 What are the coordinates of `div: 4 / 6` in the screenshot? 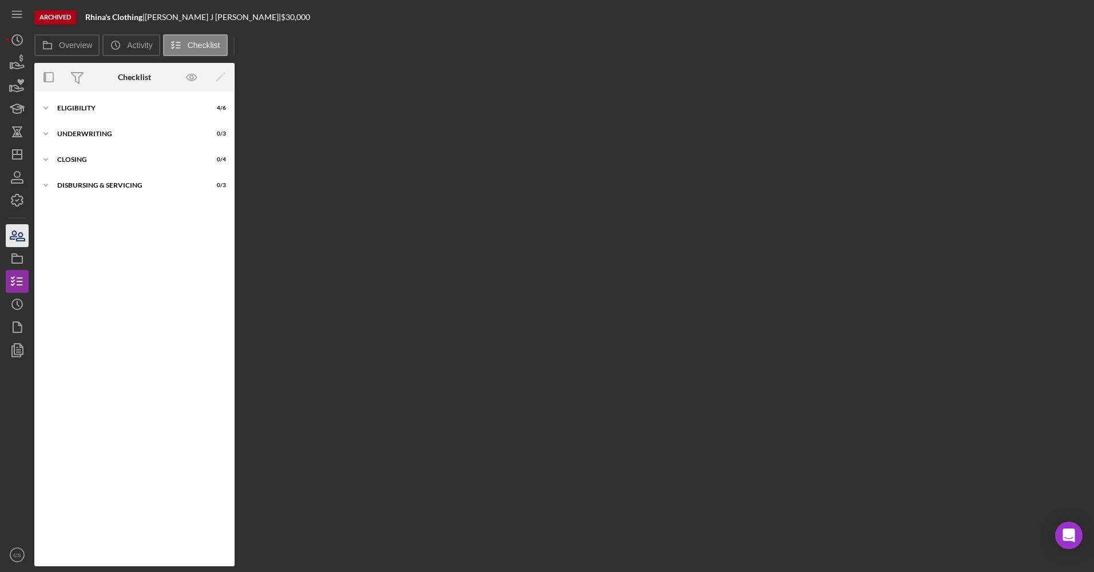 It's located at (216, 108).